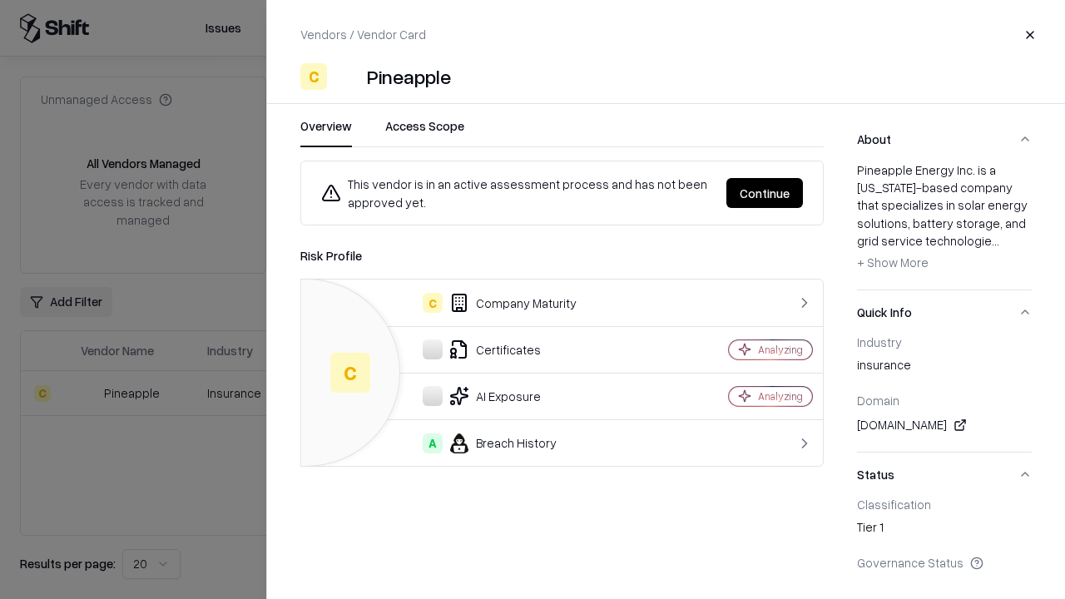  Describe the element at coordinates (561, 255) in the screenshot. I see `div: Risk Profile` at that location.